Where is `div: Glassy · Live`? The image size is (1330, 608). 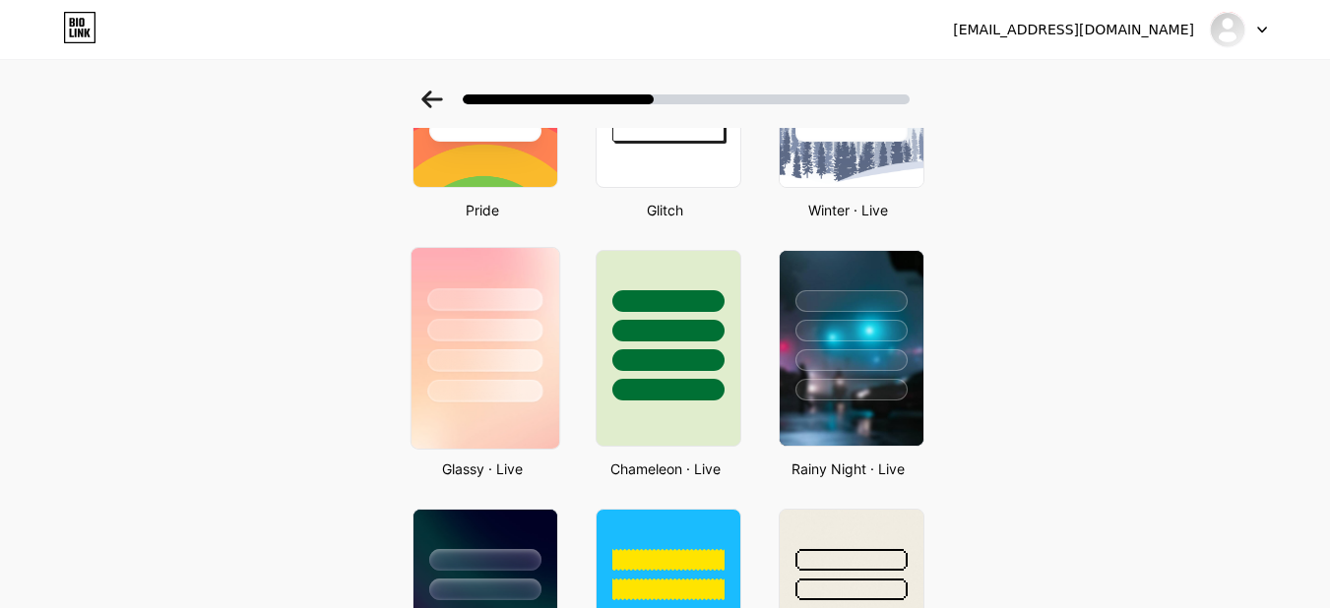
div: Glassy · Live is located at coordinates (482, 469).